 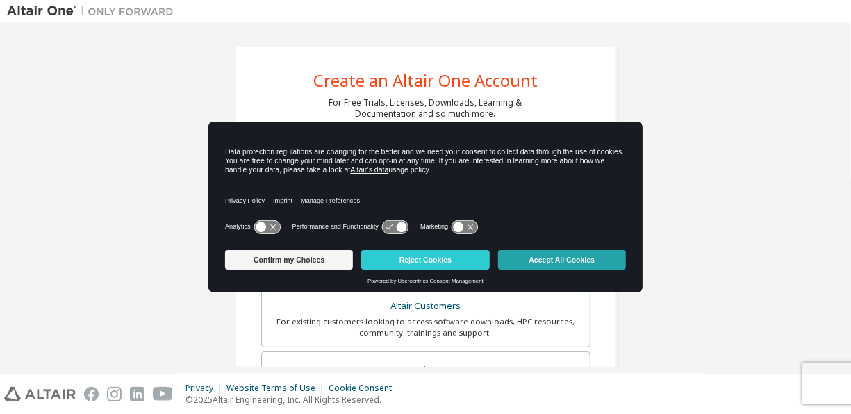 I want to click on img: Altair One, so click(x=94, y=11).